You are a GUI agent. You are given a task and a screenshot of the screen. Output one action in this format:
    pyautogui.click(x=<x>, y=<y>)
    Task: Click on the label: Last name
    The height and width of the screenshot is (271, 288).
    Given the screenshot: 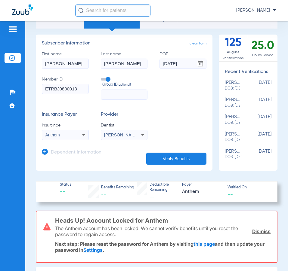 What is the action you would take?
    pyautogui.click(x=124, y=60)
    